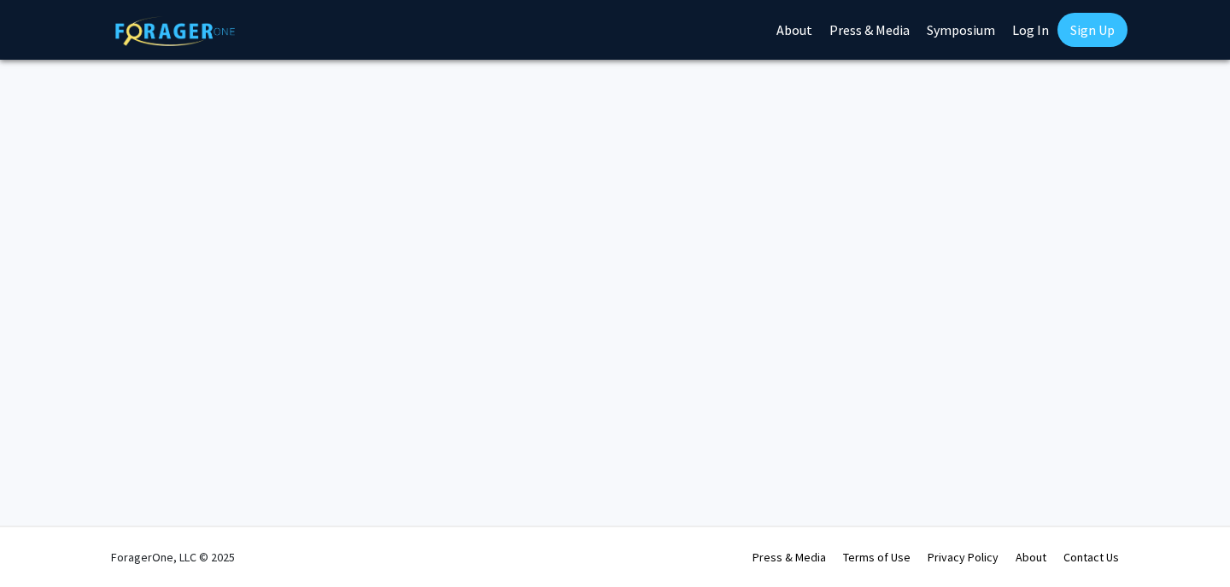 The width and height of the screenshot is (1230, 587). What do you see at coordinates (962, 558) in the screenshot?
I see `a: Privacy Policy` at bounding box center [962, 558].